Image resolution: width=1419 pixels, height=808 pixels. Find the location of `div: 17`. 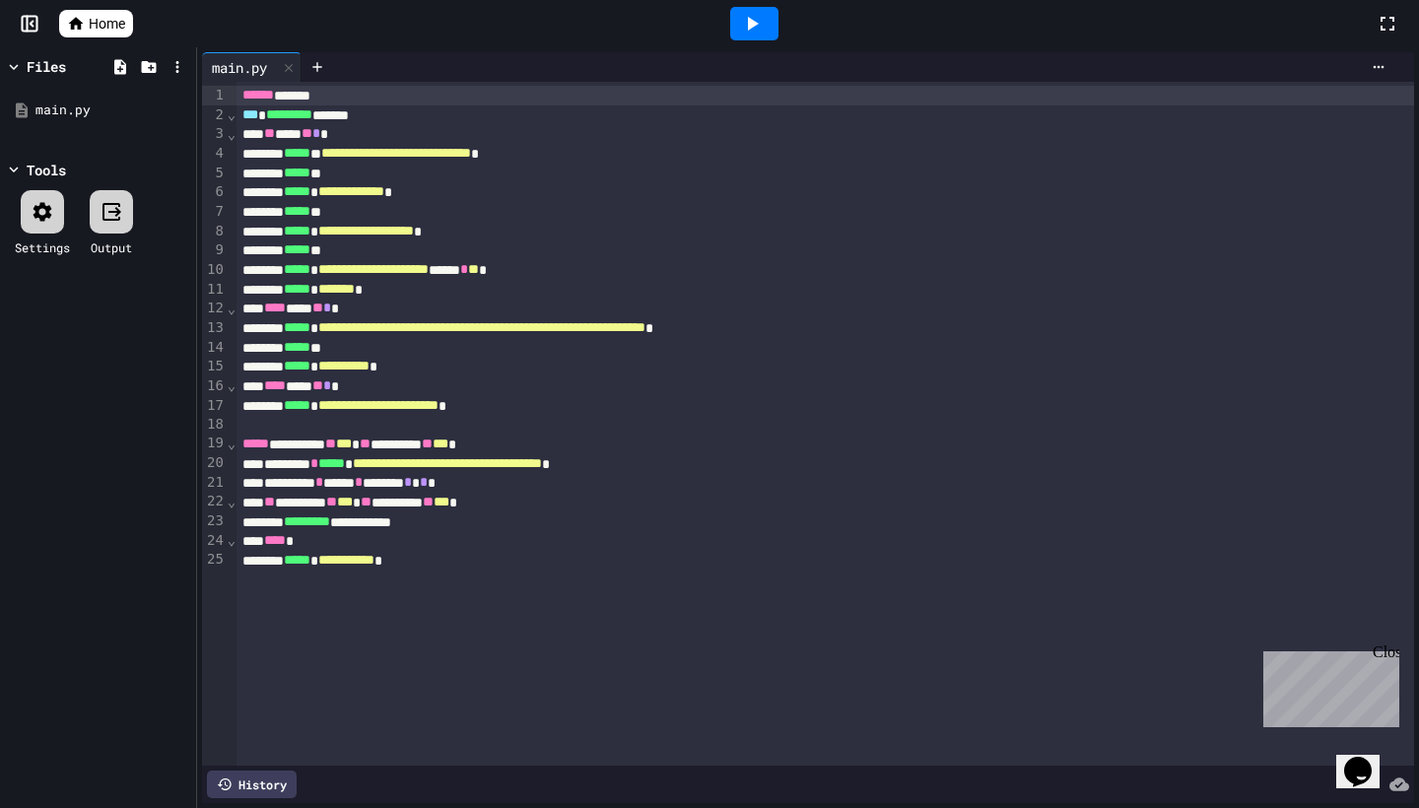

div: 17 is located at coordinates (214, 406).